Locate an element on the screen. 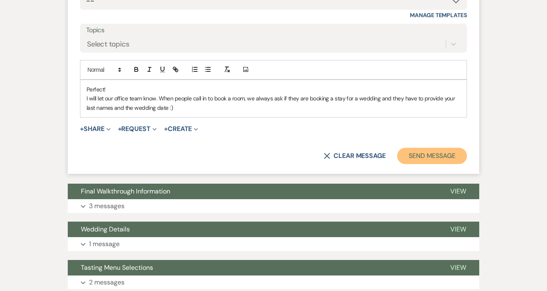 Image resolution: width=547 pixels, height=291 pixels. button: Request is located at coordinates (137, 129).